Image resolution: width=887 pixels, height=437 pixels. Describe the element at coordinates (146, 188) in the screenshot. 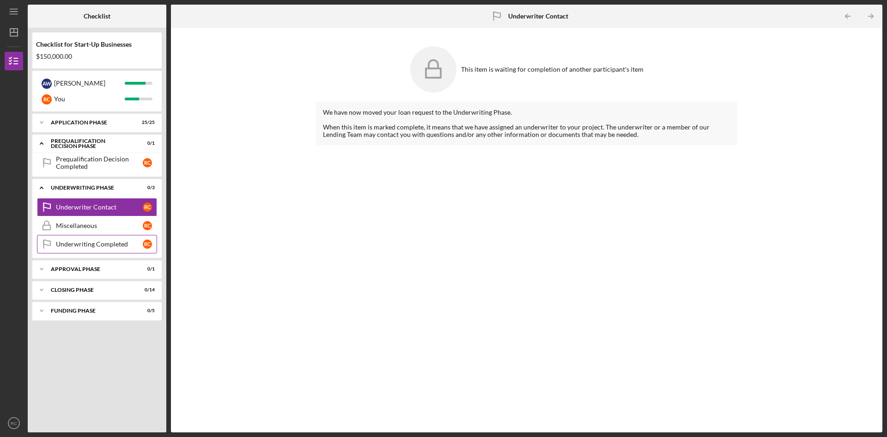

I see `div: 0 / 3` at that location.